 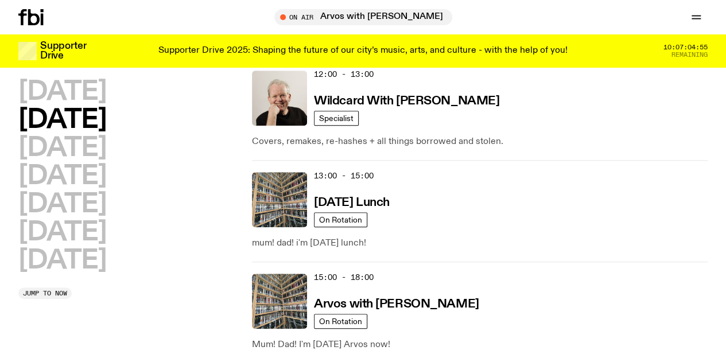 What do you see at coordinates (344, 277) in the screenshot?
I see `span: 15:00 - 18:00` at bounding box center [344, 277].